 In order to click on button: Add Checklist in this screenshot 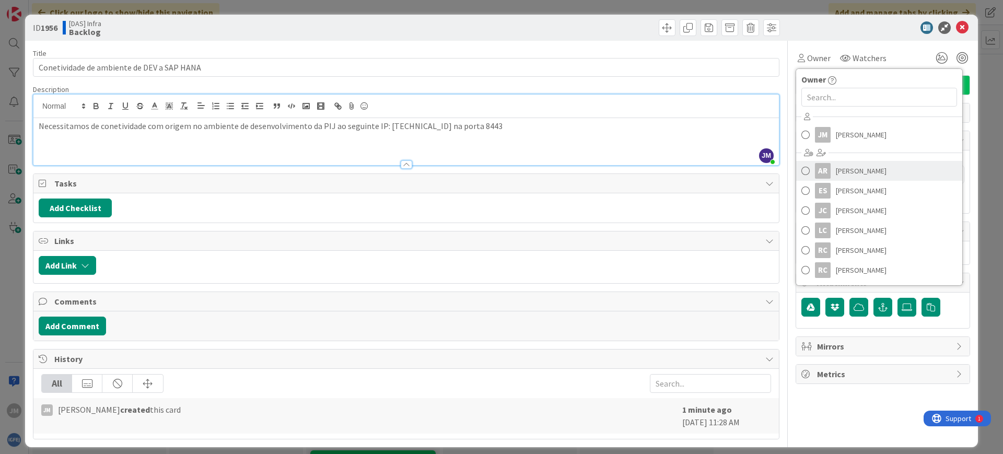, I will do `click(75, 208)`.